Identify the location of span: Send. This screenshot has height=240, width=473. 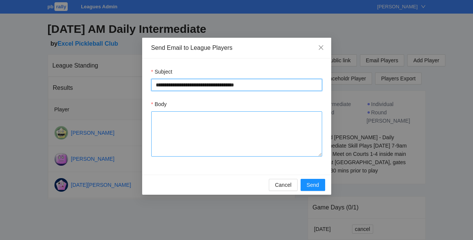
(313, 185).